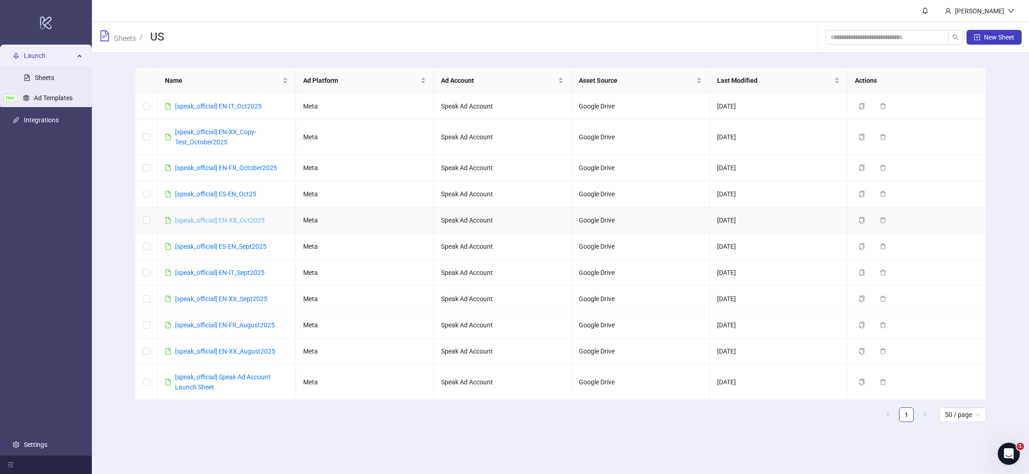 This screenshot has width=1029, height=474. Describe the element at coordinates (227, 80) in the screenshot. I see `th: Name` at that location.